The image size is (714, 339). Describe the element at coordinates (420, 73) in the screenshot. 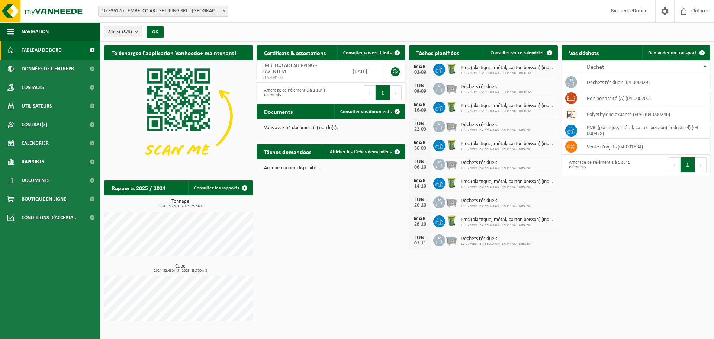

I see `div: 02-09` at that location.